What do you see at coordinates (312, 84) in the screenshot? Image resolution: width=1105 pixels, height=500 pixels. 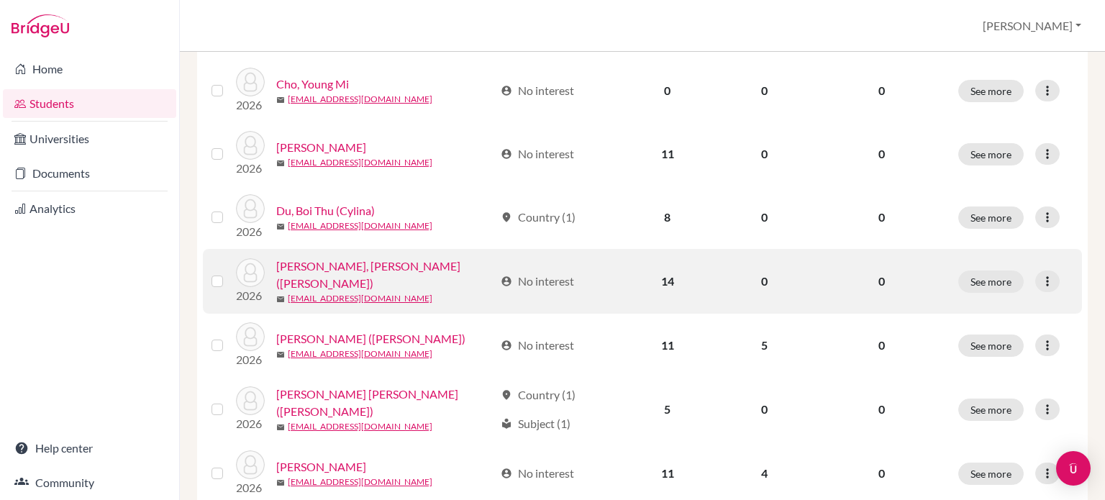 I see `a: Cho, Young Mi` at bounding box center [312, 84].